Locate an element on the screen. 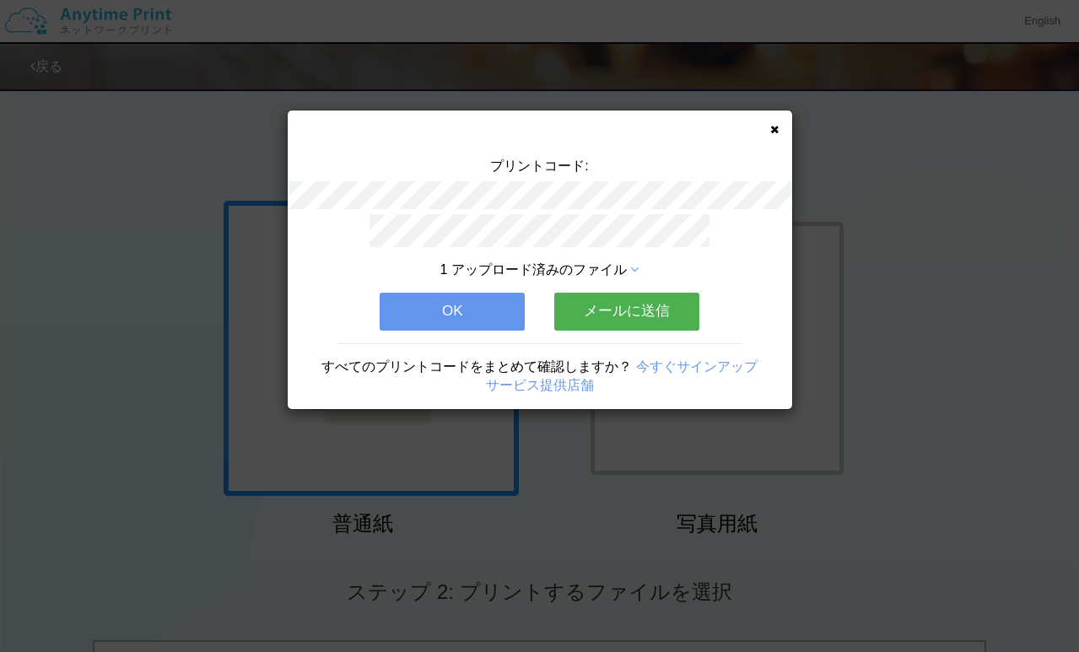  button: メールに送信 is located at coordinates (627, 311).